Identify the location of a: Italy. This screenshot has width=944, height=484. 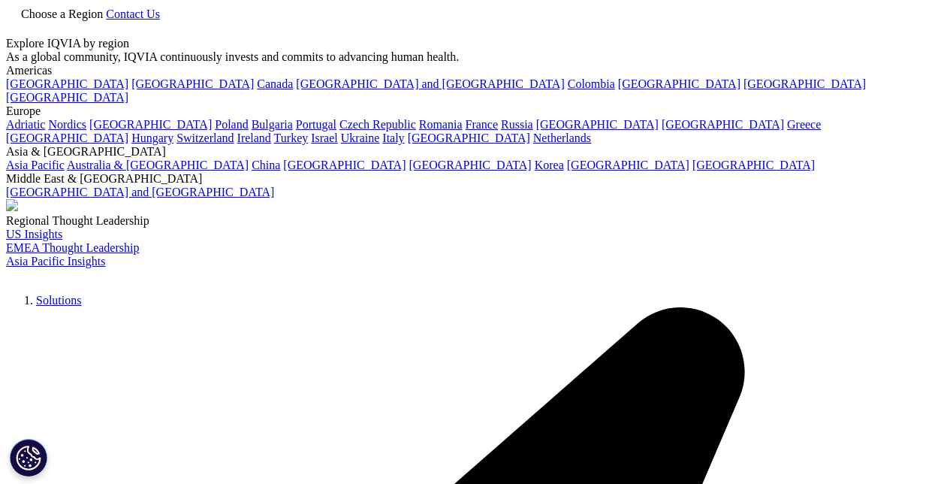
(393, 137).